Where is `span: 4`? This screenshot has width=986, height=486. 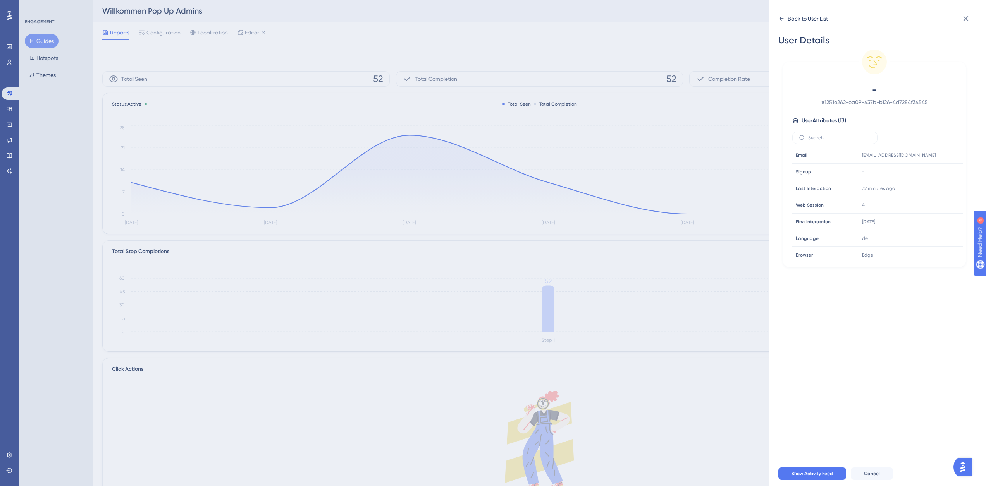 span: 4 is located at coordinates (863, 205).